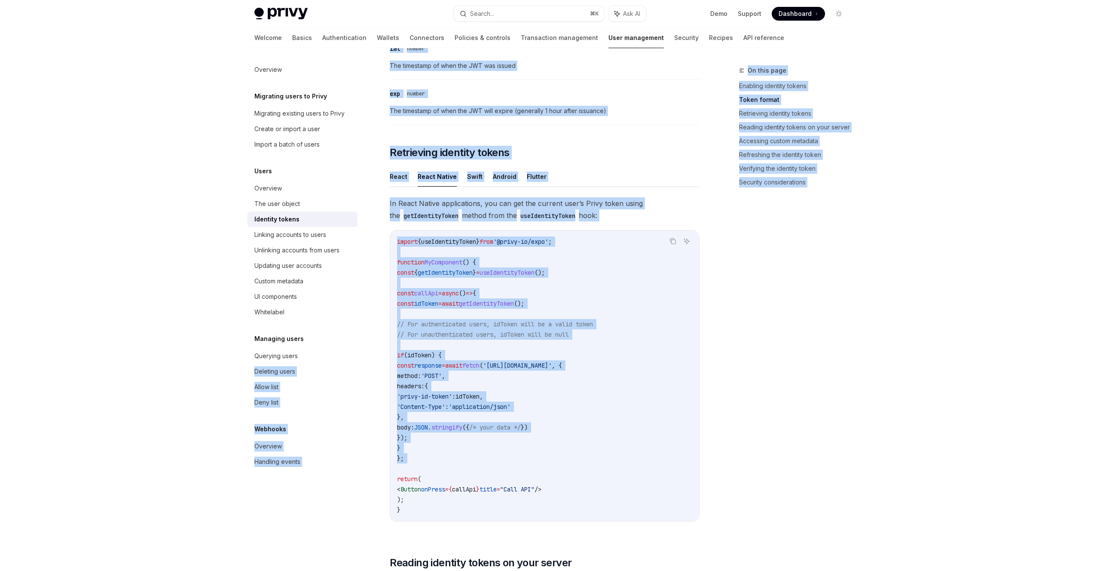  Describe the element at coordinates (388, 38) in the screenshot. I see `a: Wallets` at that location.